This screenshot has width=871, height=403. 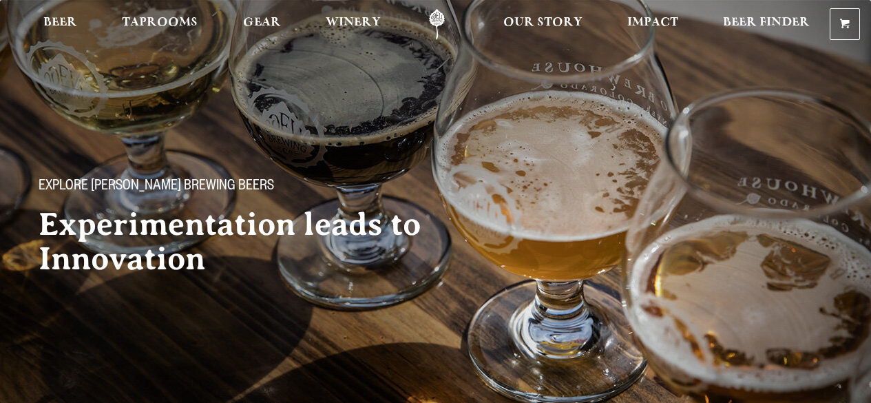 What do you see at coordinates (60, 23) in the screenshot?
I see `span: Beer` at bounding box center [60, 23].